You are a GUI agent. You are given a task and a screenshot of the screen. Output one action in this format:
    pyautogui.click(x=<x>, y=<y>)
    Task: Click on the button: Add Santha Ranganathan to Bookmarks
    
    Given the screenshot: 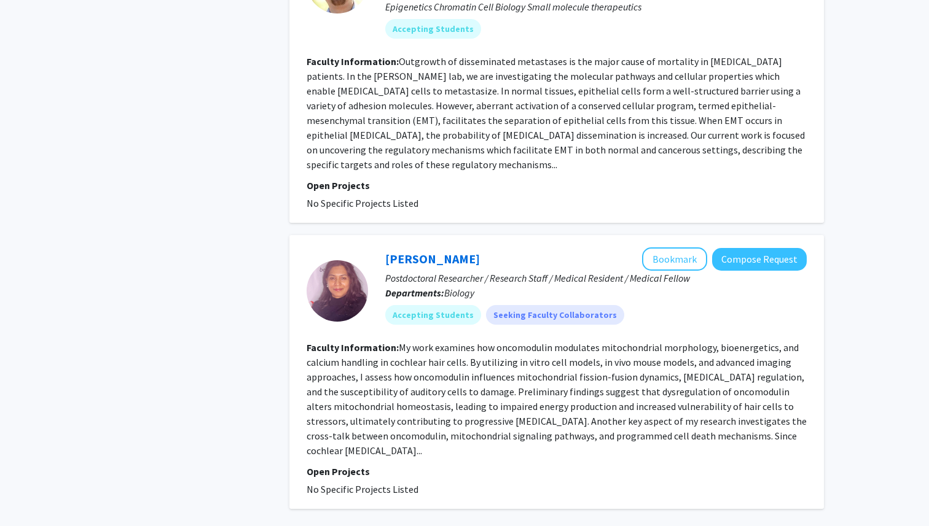 What is the action you would take?
    pyautogui.click(x=674, y=259)
    